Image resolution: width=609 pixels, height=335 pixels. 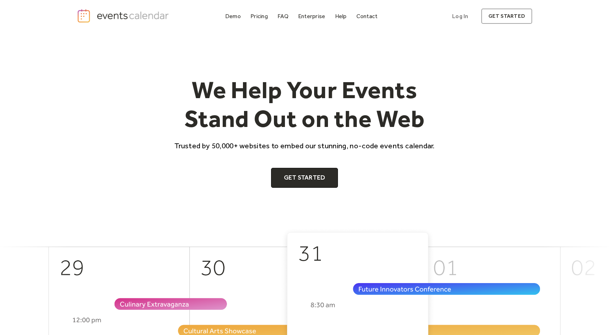 What do you see at coordinates (341, 16) in the screenshot?
I see `a: Help` at bounding box center [341, 16].